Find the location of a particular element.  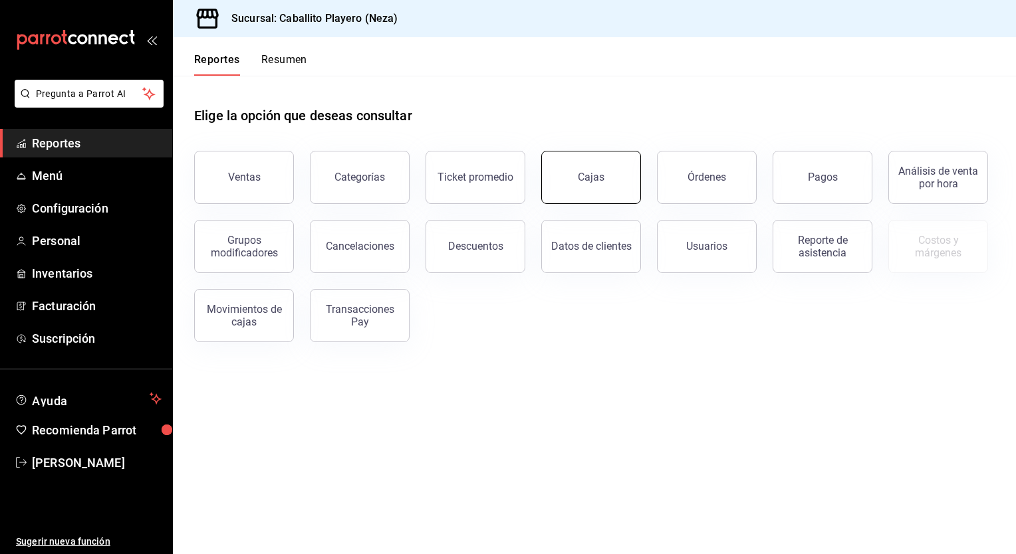

span: Ayuda is located at coordinates (88, 399).